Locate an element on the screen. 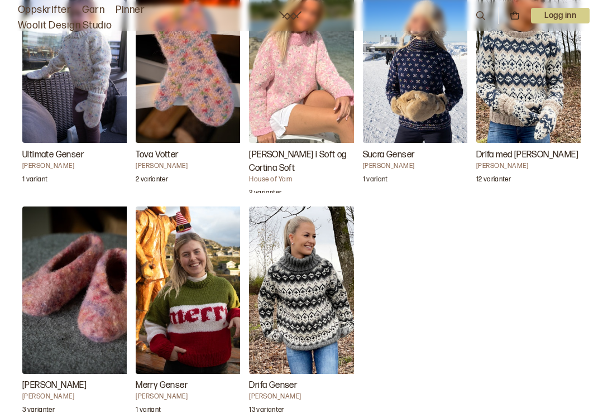 The width and height of the screenshot is (603, 413). h3: Tova Votter is located at coordinates (191, 155).